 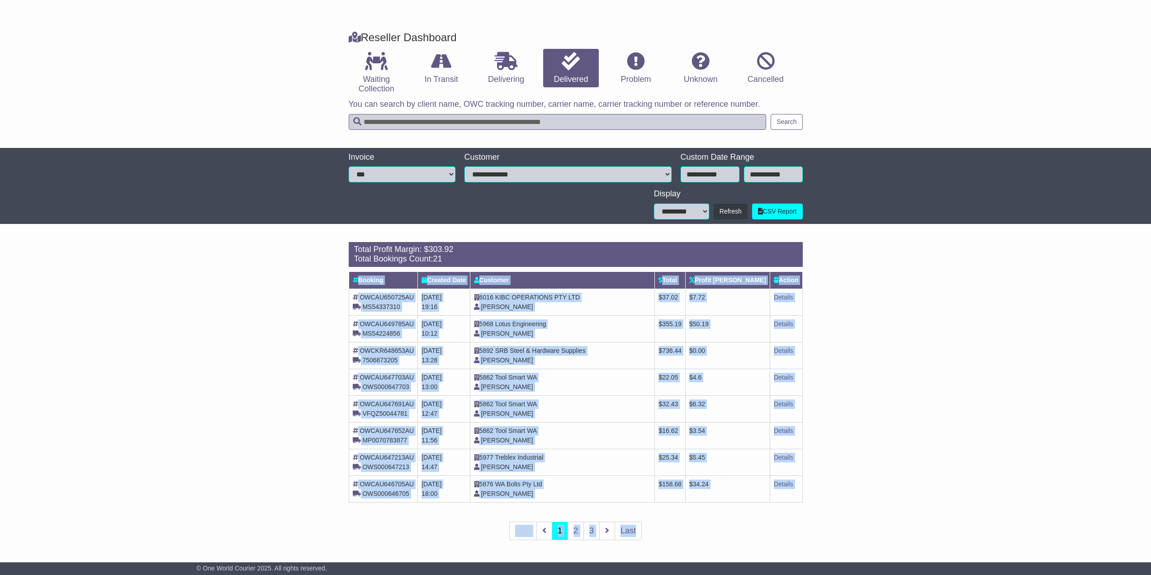 I want to click on span: 11:56, so click(x=429, y=440).